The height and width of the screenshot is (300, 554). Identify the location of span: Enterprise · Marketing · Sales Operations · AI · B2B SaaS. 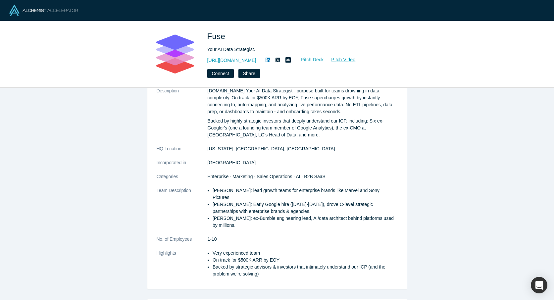
(267, 177).